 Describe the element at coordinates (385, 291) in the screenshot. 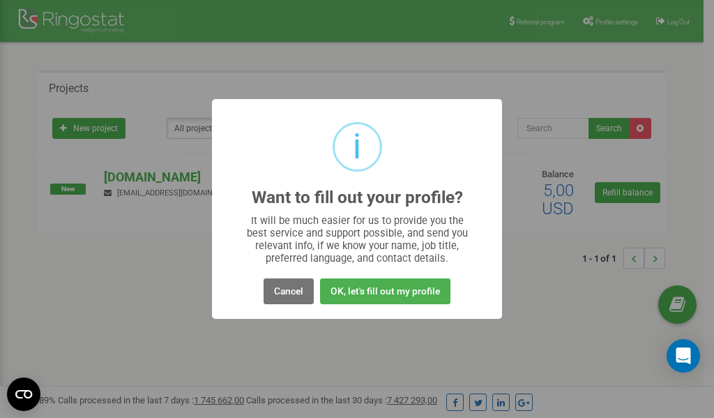

I see `button: OK, let's fill out my profile` at that location.